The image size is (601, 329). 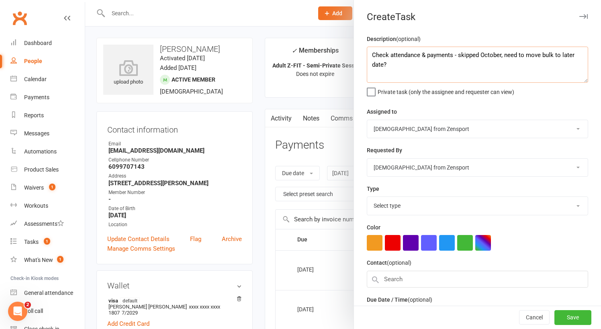 What do you see at coordinates (40, 151) in the screenshot?
I see `div: Automations` at bounding box center [40, 151].